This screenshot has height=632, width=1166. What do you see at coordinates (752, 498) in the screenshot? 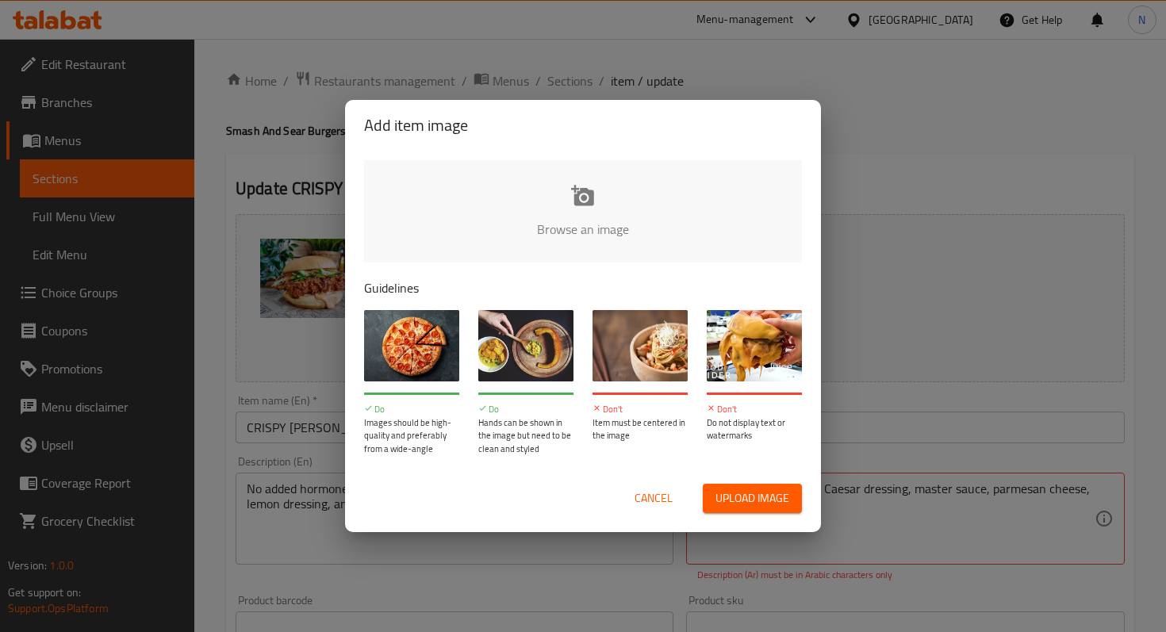
I see `span: Upload image` at bounding box center [752, 498].